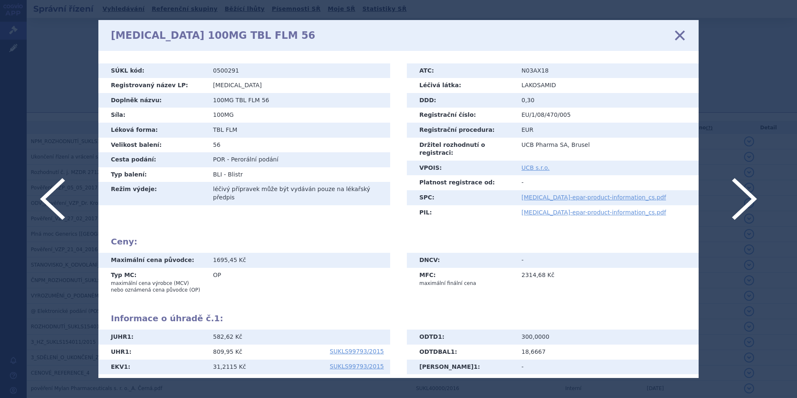  What do you see at coordinates (298, 381) in the screenshot?
I see `td: E` at bounding box center [298, 381].